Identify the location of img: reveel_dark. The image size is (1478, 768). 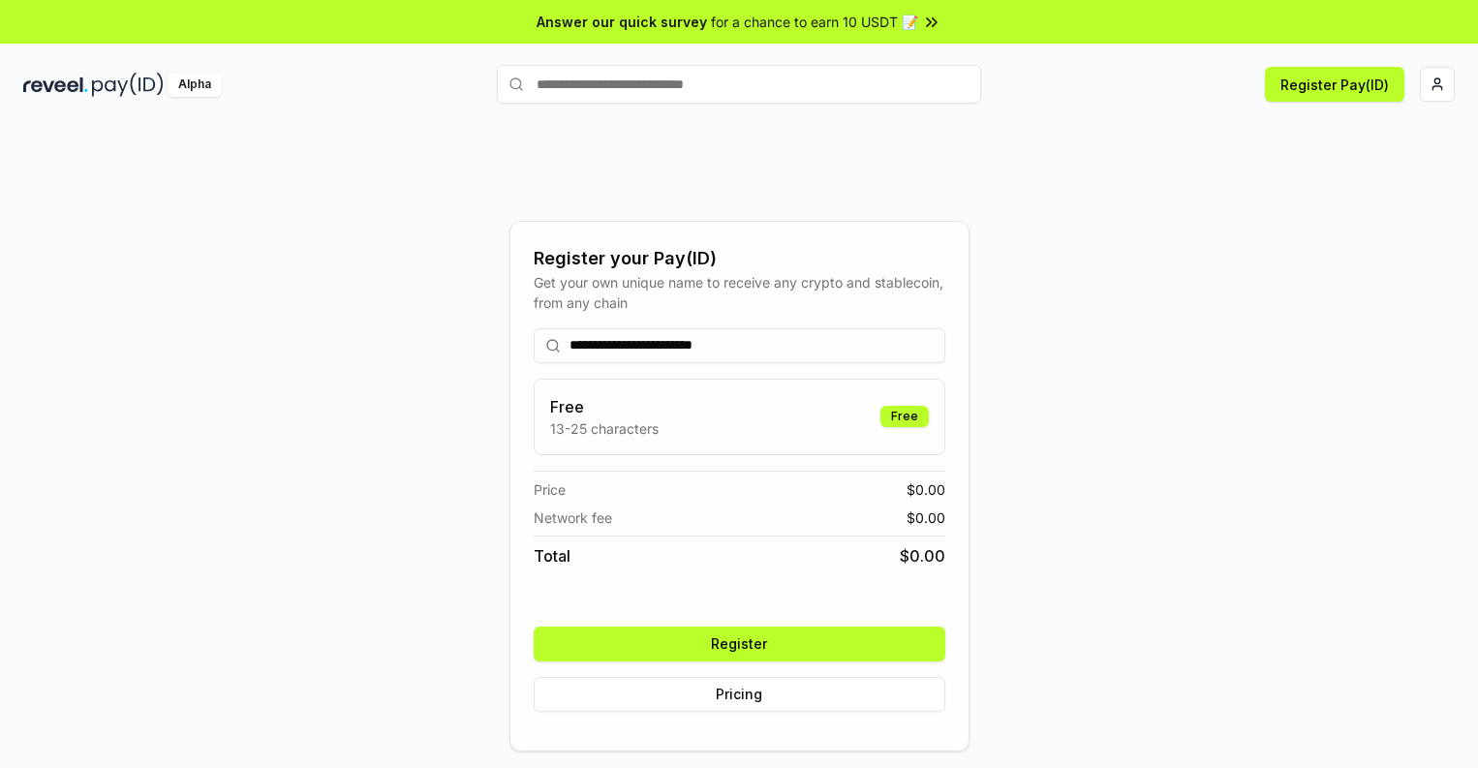
(55, 84).